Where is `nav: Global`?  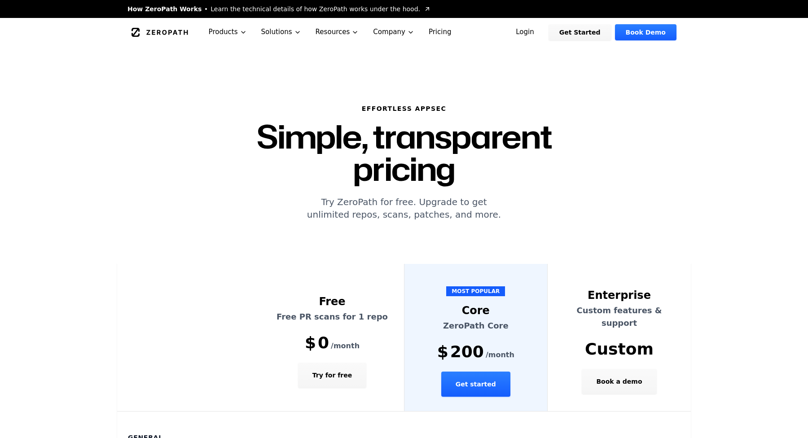 nav: Global is located at coordinates (404, 32).